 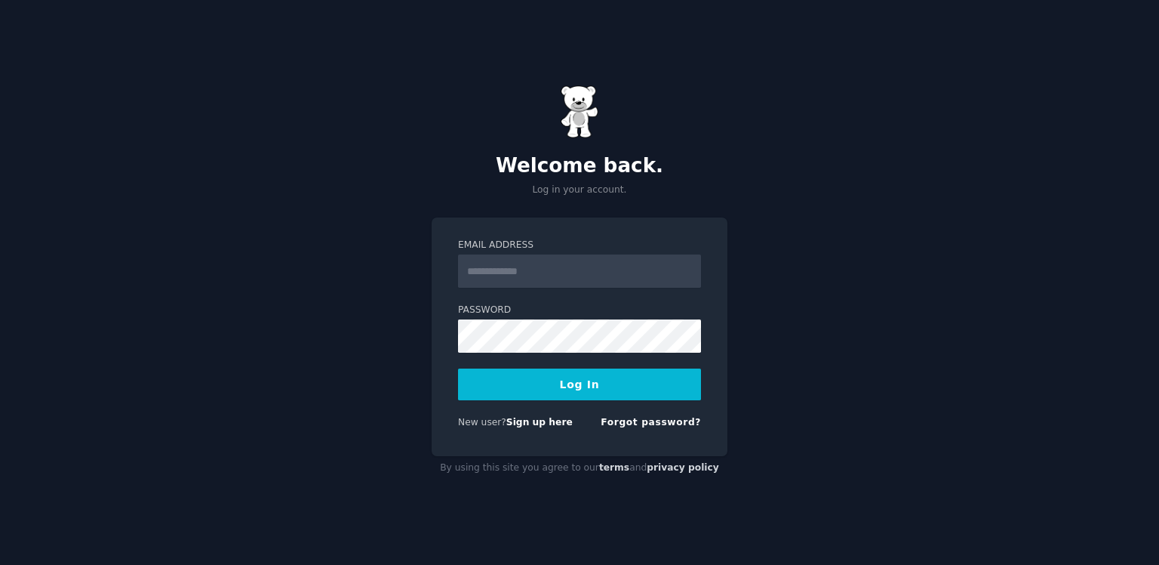 What do you see at coordinates (540, 422) in the screenshot?
I see `a: Sign up here` at bounding box center [540, 422].